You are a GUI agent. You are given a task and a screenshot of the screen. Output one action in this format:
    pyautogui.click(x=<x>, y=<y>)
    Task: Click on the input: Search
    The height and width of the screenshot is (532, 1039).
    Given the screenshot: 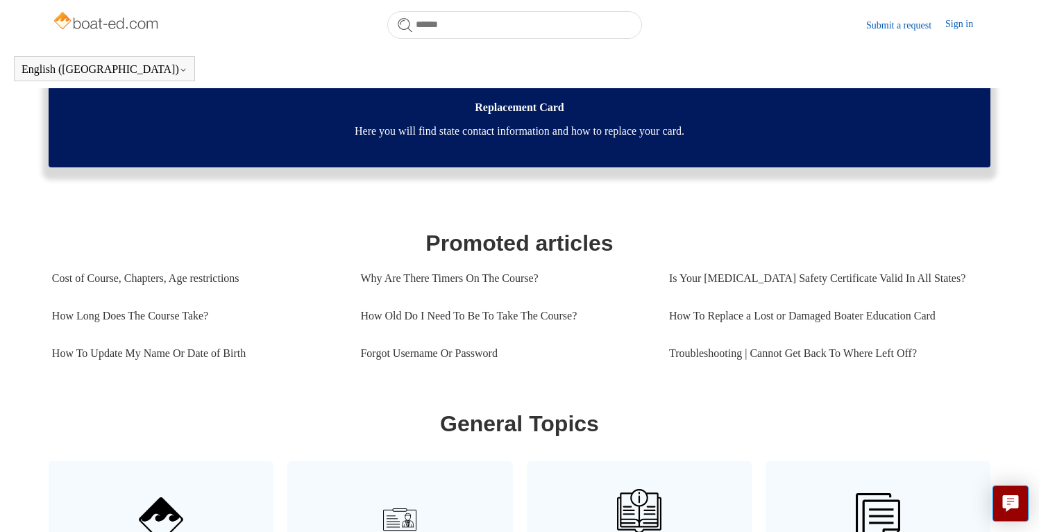 What is the action you would take?
    pyautogui.click(x=514, y=25)
    